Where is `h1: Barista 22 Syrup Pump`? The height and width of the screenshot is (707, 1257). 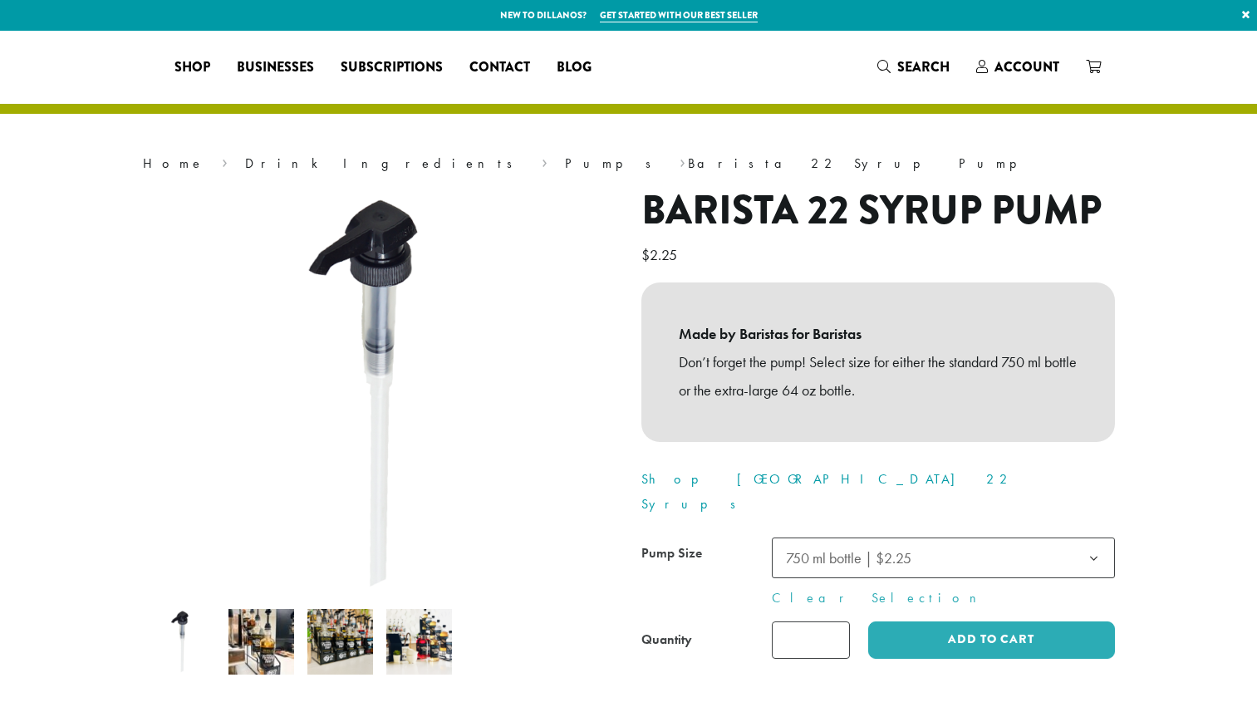
h1: Barista 22 Syrup Pump is located at coordinates (878, 211).